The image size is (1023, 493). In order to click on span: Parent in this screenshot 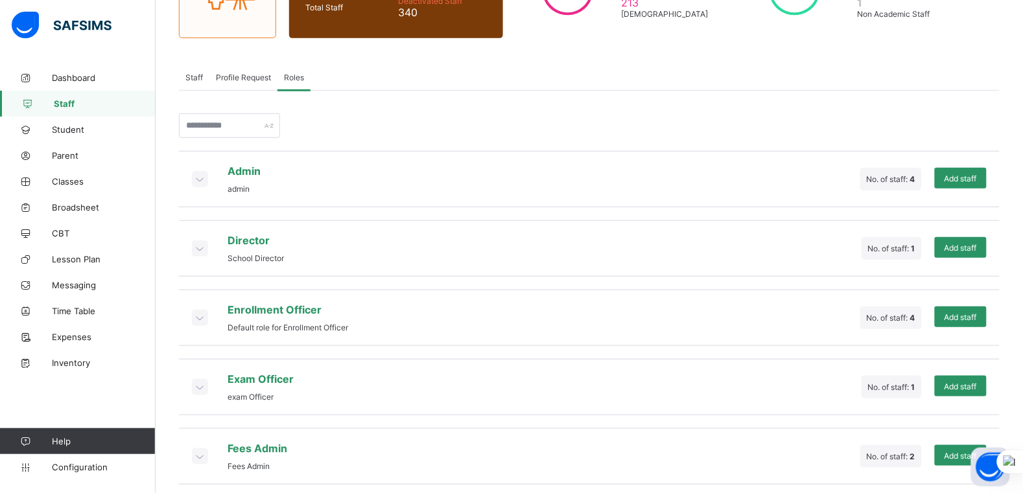, I will do `click(104, 156)`.